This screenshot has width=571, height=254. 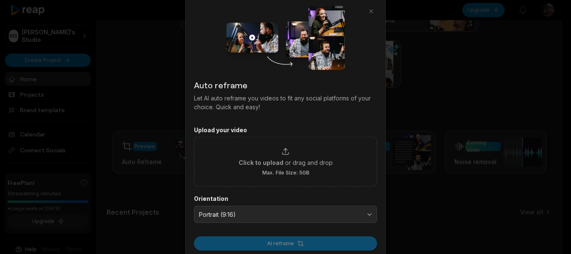 What do you see at coordinates (261, 162) in the screenshot?
I see `span: Click to upload` at bounding box center [261, 162].